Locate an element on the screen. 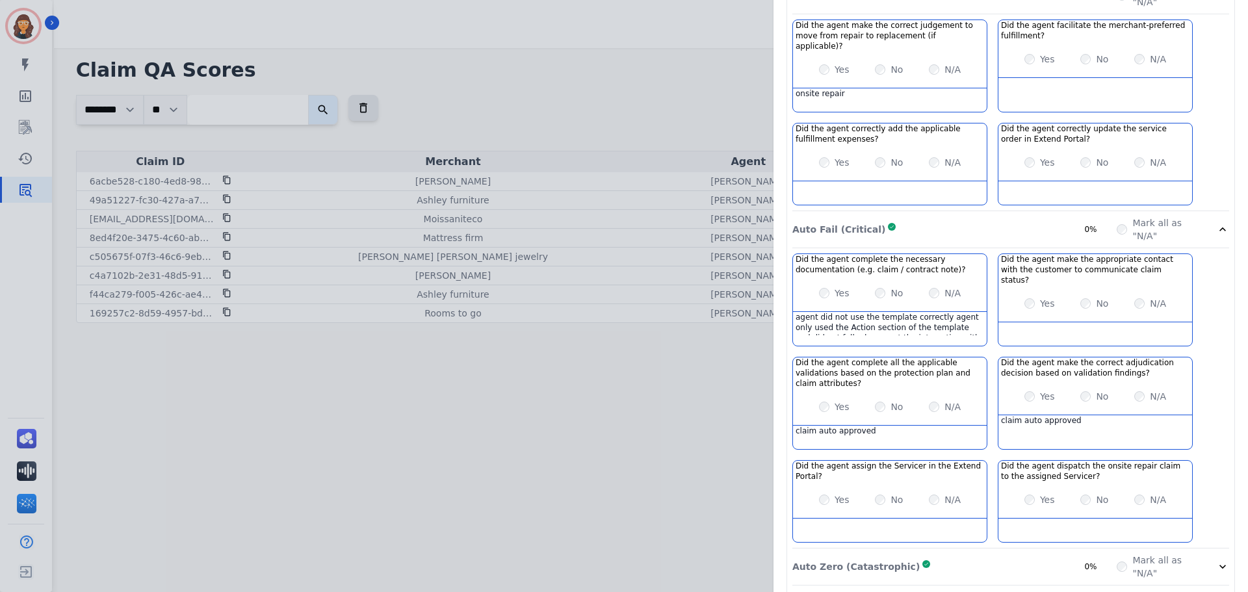 Image resolution: width=1248 pixels, height=592 pixels. h3: Did the agent make the correct adjudication decision based on validation findings? is located at coordinates (1095, 368).